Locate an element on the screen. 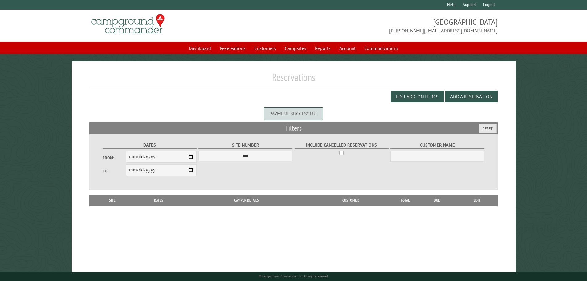  a: Communications is located at coordinates (381, 48).